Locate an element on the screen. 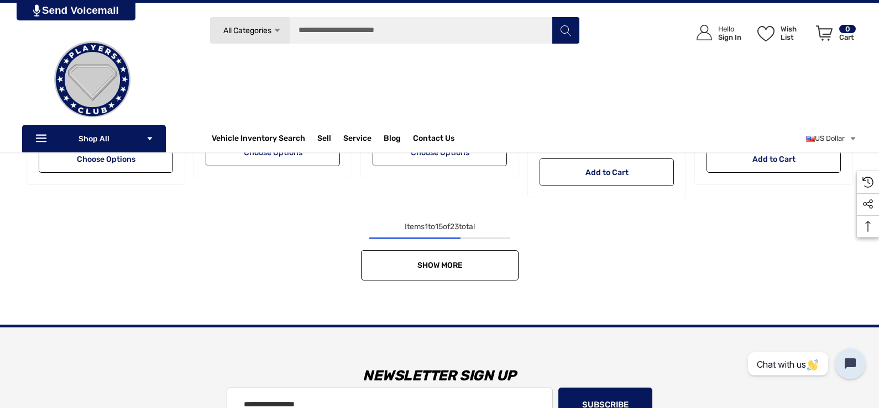 The width and height of the screenshot is (879, 408). p: Sign In is located at coordinates (730, 37).